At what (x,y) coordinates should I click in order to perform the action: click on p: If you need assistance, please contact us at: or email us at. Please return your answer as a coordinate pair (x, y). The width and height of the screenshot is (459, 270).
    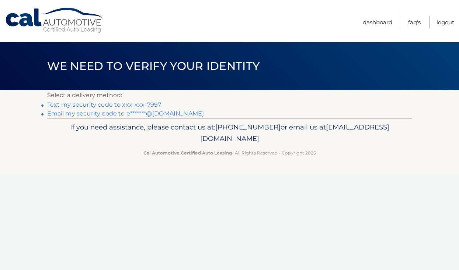
    Looking at the image, I should click on (230, 133).